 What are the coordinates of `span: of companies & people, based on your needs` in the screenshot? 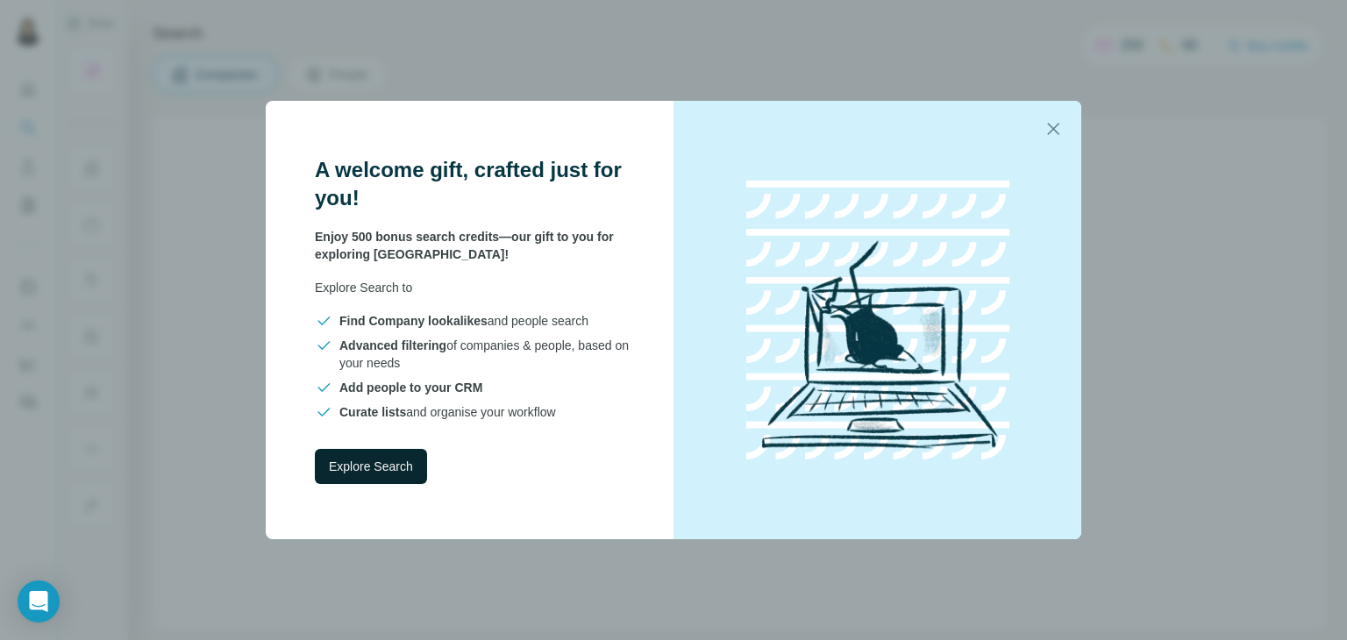 It's located at (485, 354).